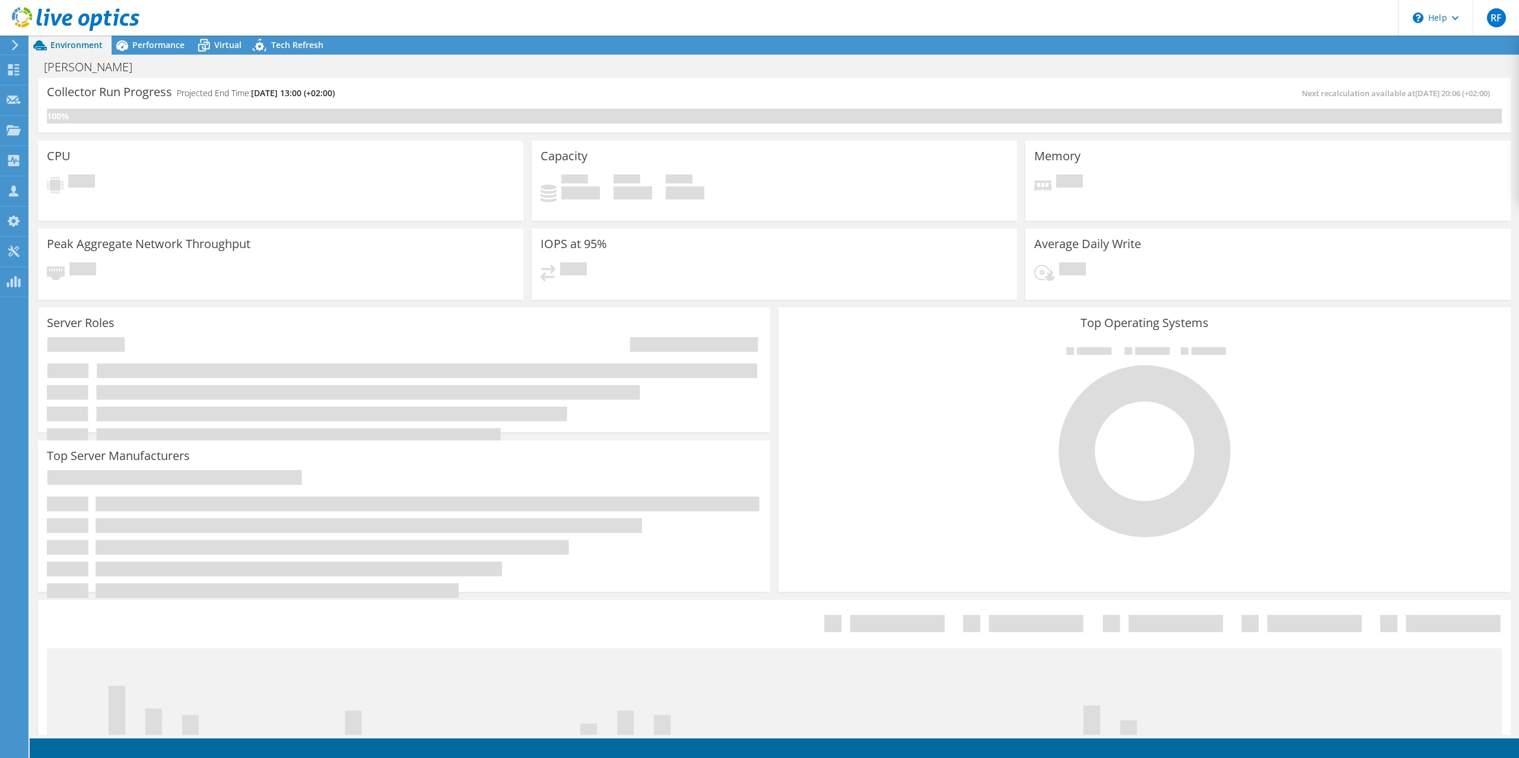 Image resolution: width=1519 pixels, height=758 pixels. What do you see at coordinates (228, 44) in the screenshot?
I see `span: Virtual` at bounding box center [228, 44].